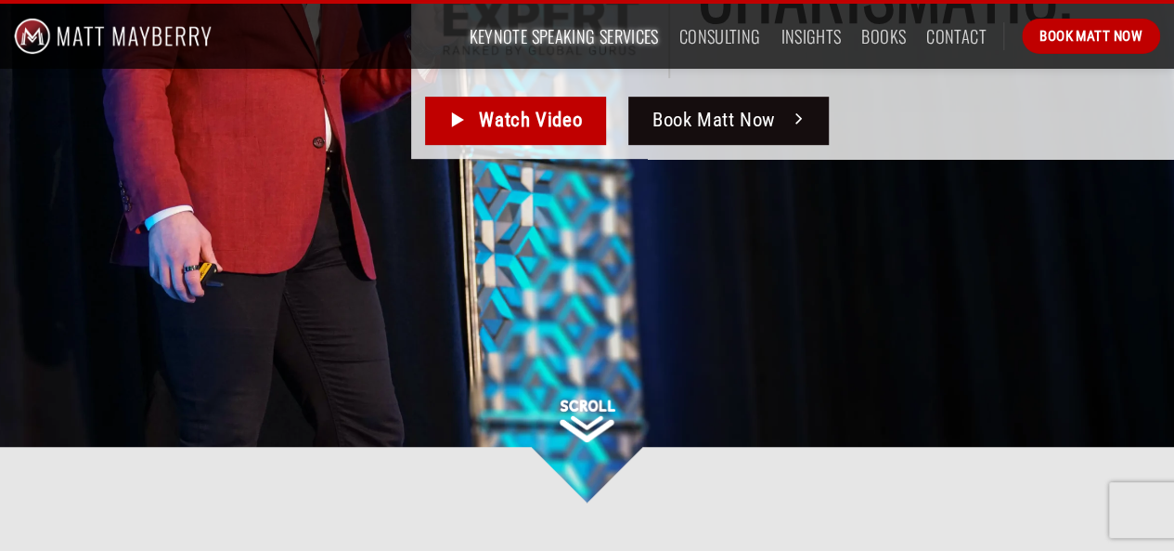 The width and height of the screenshot is (1174, 551). I want to click on a: Books, so click(884, 36).